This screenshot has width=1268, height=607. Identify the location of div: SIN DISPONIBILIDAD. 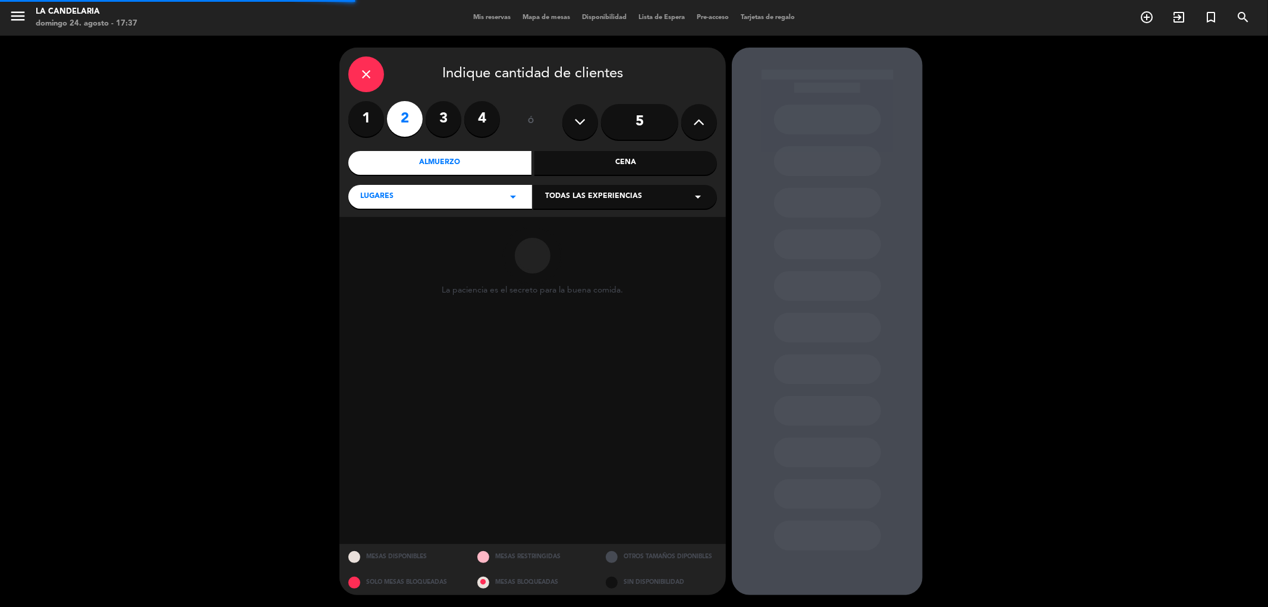
(661, 582).